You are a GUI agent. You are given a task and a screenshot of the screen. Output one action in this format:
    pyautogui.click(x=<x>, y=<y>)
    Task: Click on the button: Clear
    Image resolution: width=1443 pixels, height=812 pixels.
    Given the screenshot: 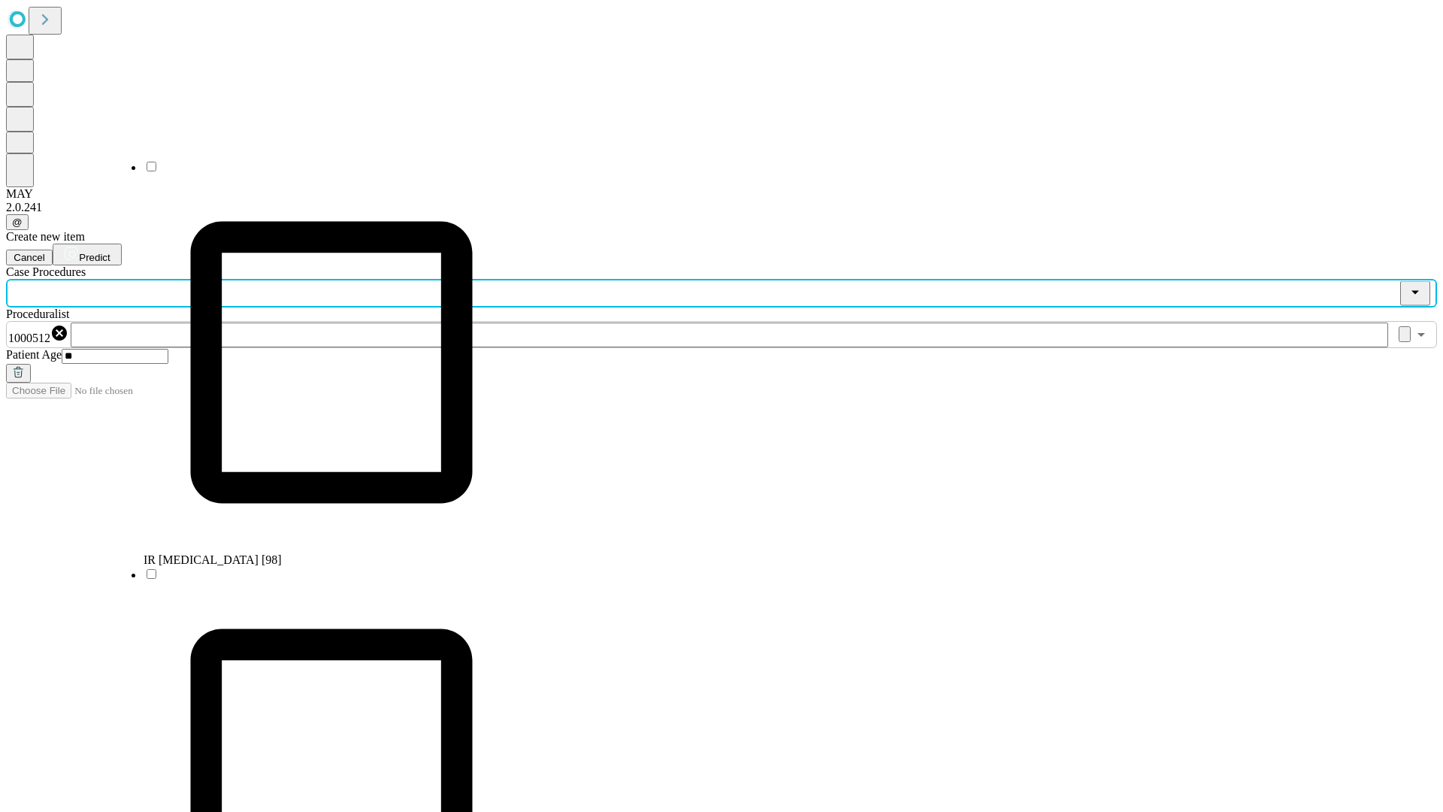 What is the action you would take?
    pyautogui.click(x=1405, y=334)
    